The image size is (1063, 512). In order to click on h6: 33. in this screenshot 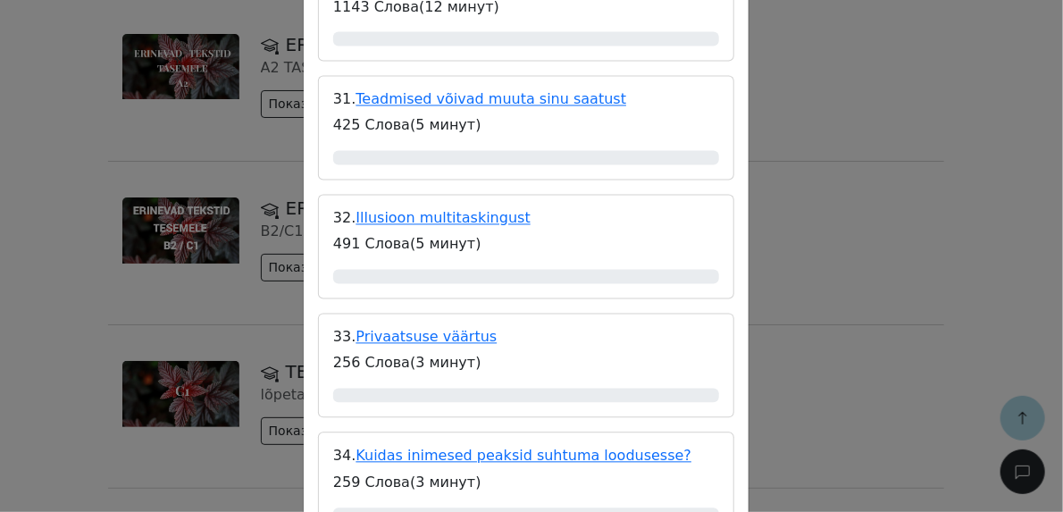, I will do `click(526, 337)`.